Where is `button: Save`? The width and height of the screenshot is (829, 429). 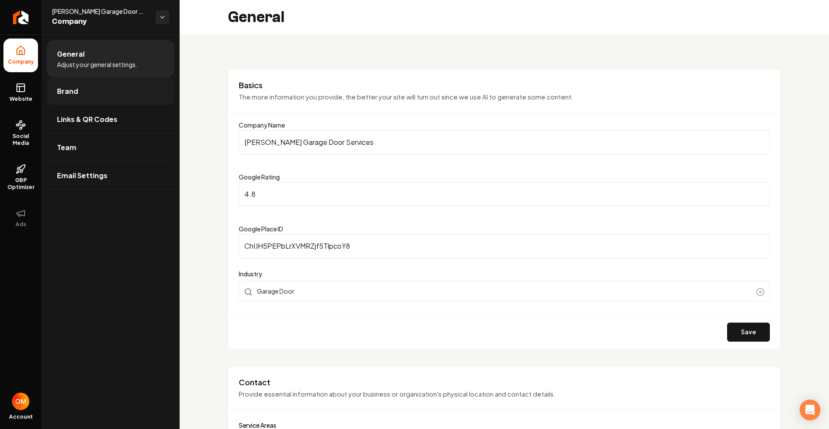 button: Save is located at coordinates (749, 332).